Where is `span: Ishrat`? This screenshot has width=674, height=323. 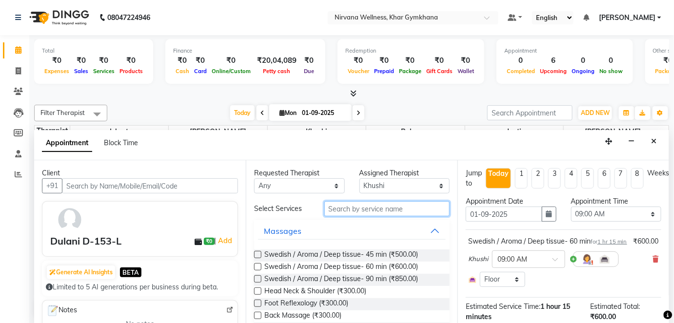 span: Ishrat is located at coordinates (119, 132).